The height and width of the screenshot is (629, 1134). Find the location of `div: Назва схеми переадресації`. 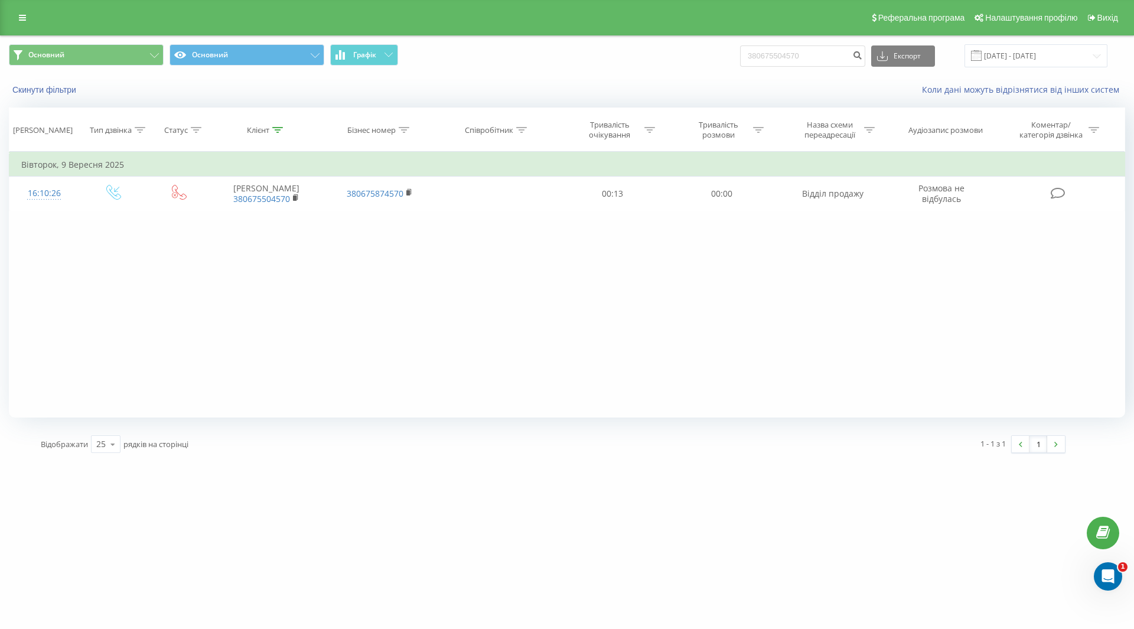

div: Назва схеми переадресації is located at coordinates (829, 130).